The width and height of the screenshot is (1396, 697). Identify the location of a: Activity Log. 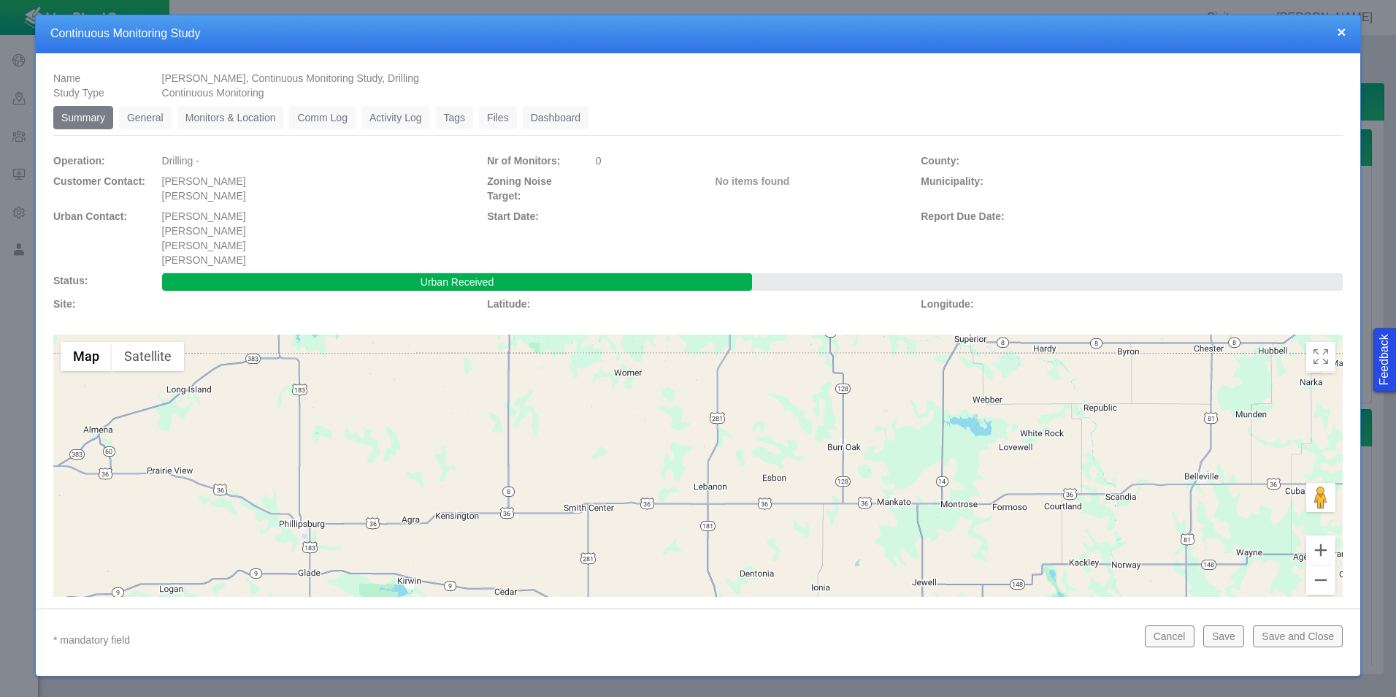
(396, 118).